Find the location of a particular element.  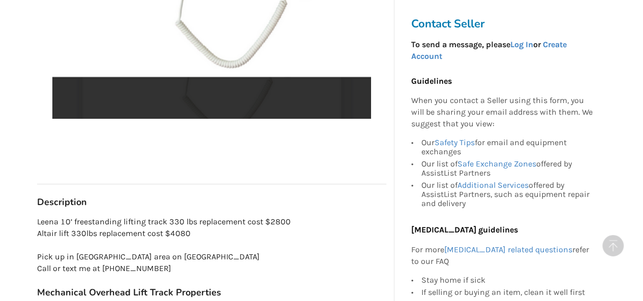

h3: Contact Seller is located at coordinates (504, 24).